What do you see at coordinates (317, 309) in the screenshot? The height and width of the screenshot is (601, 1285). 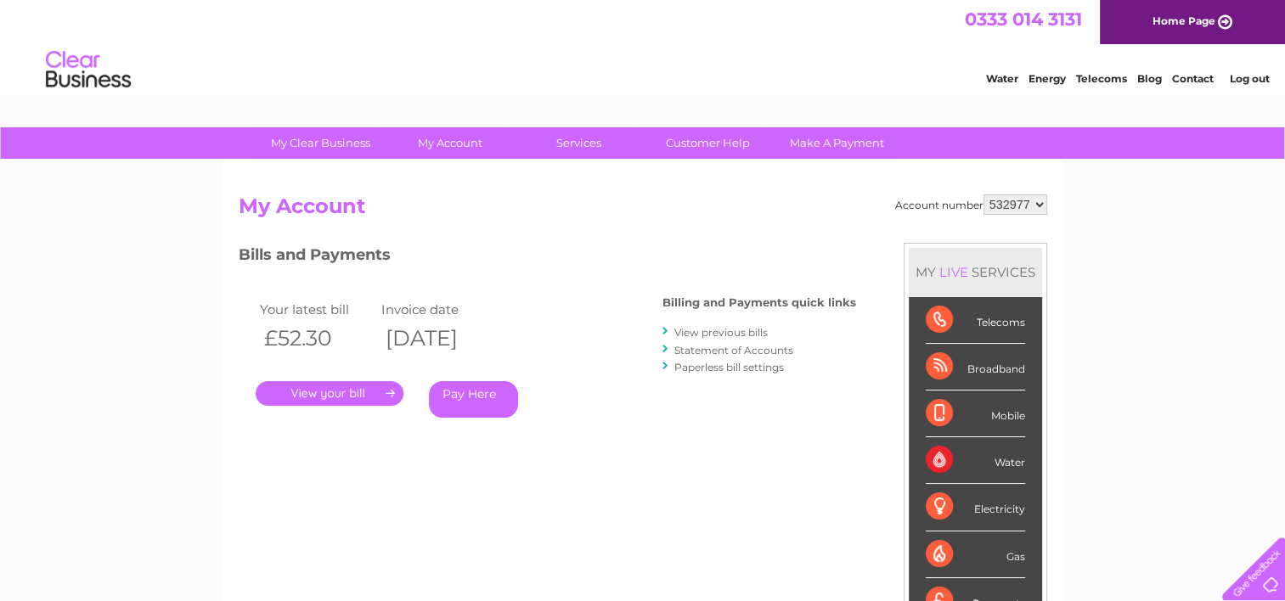 I see `td: Your latest bill` at bounding box center [317, 309].